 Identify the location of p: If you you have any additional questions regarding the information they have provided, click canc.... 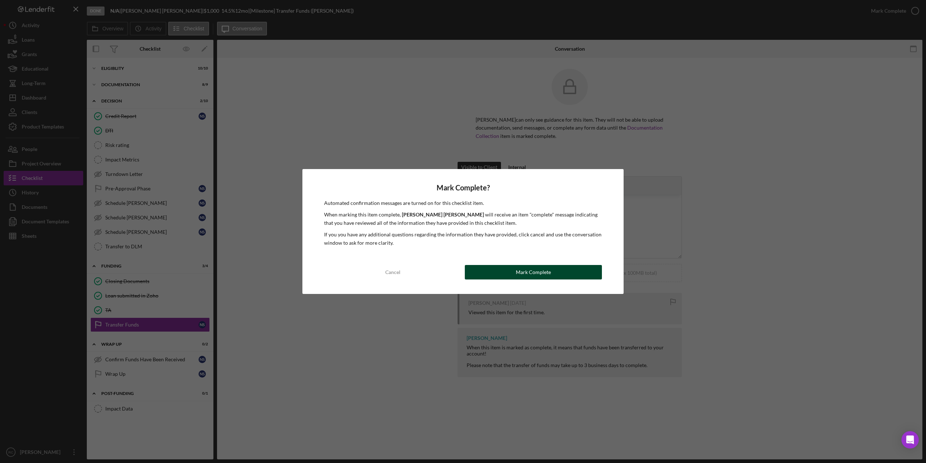
(463, 238).